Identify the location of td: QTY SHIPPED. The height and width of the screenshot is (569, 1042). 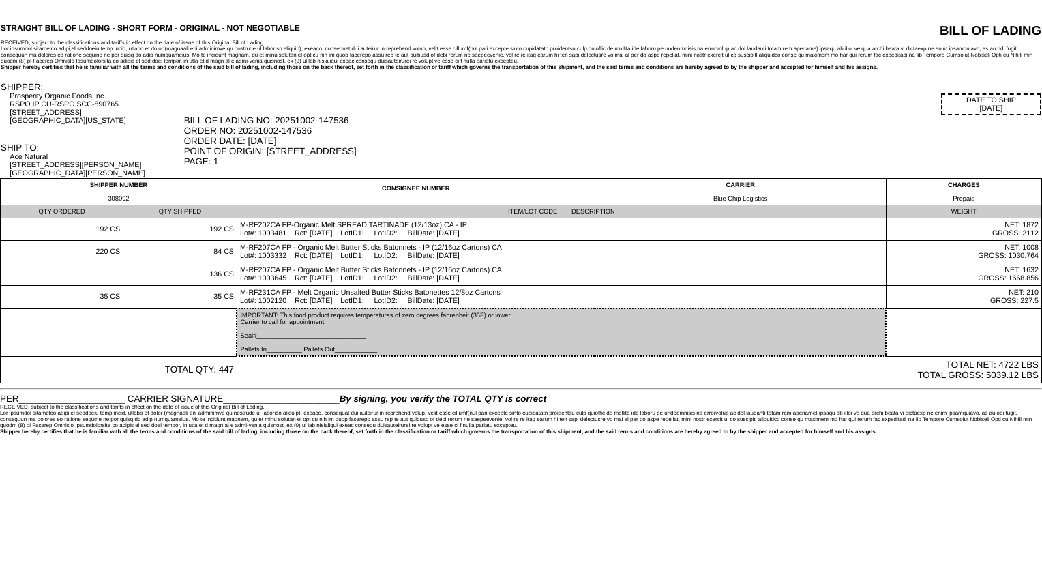
(180, 211).